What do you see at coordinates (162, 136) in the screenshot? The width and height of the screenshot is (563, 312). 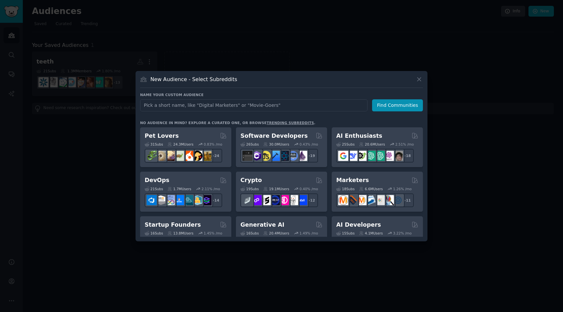 I see `h2: Pet Lovers` at bounding box center [162, 136].